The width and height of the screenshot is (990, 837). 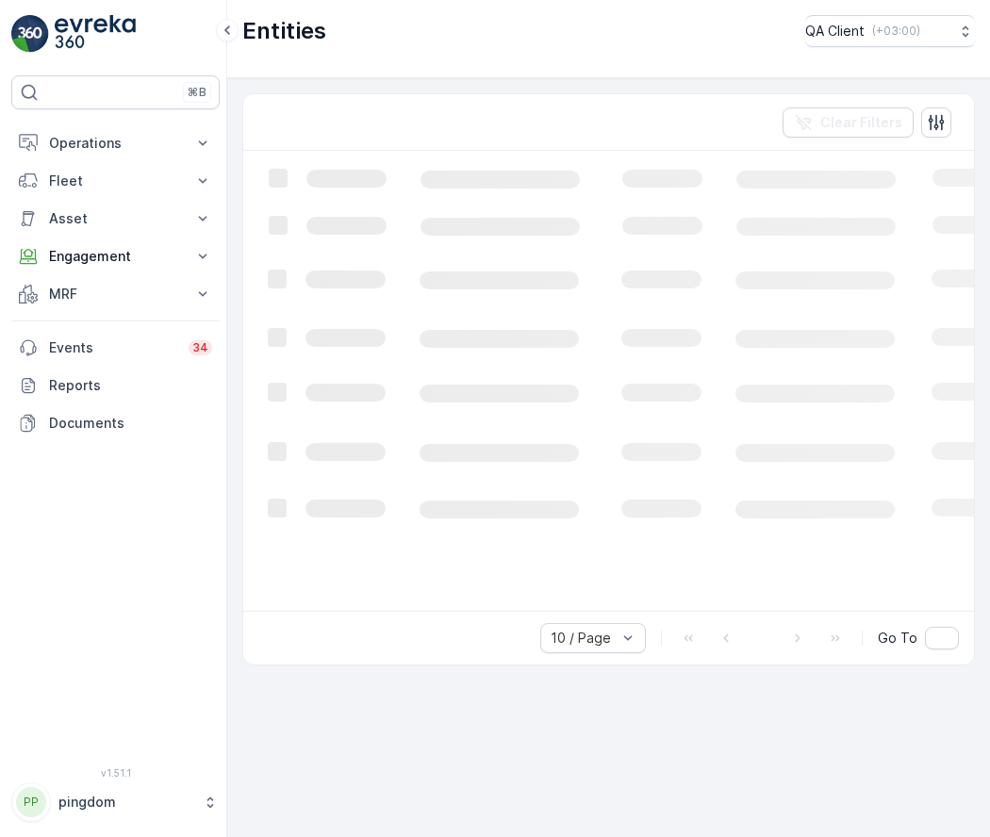 I want to click on button: PPpingdom, so click(x=115, y=802).